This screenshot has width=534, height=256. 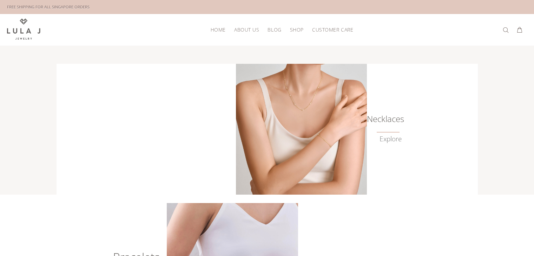 What do you see at coordinates (218, 29) in the screenshot?
I see `a: HOME` at bounding box center [218, 29].